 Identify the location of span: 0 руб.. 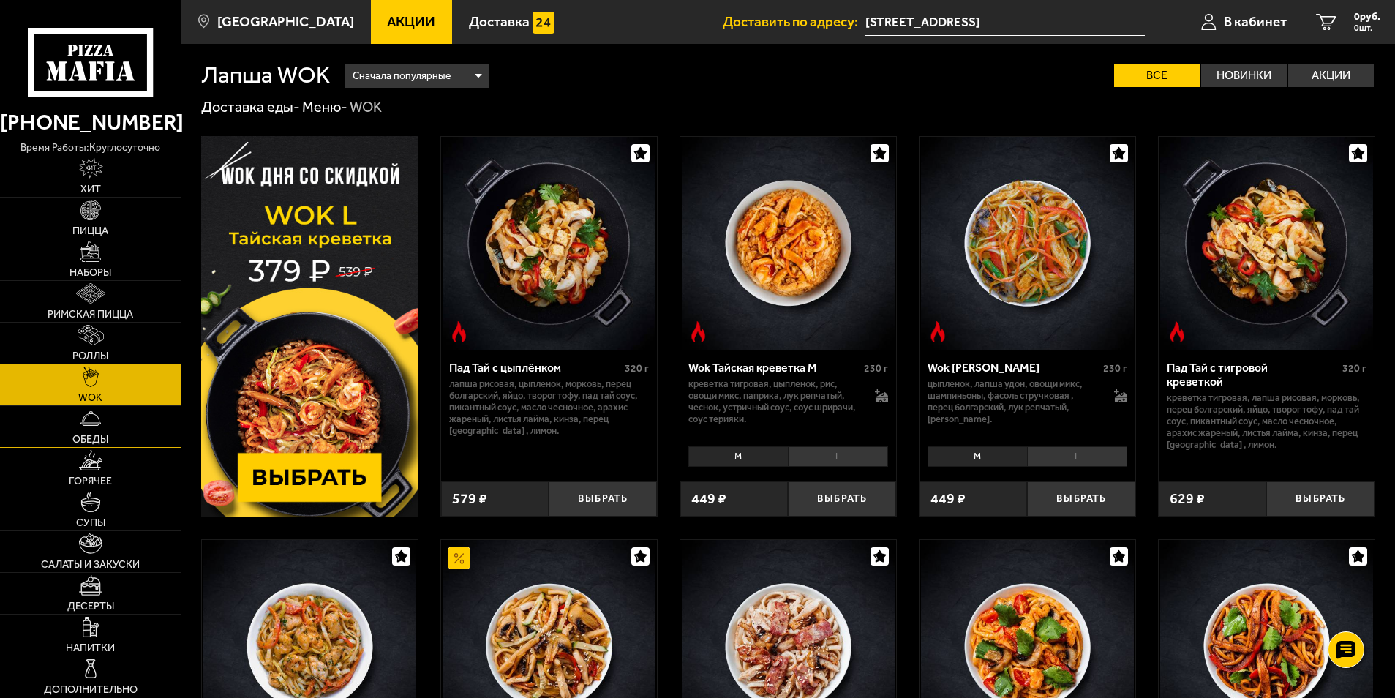
(1367, 17).